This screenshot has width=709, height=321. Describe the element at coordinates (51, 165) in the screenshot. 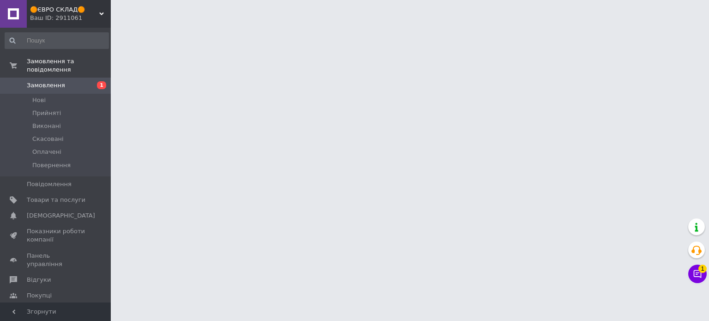

I see `span: Повернення` at that location.